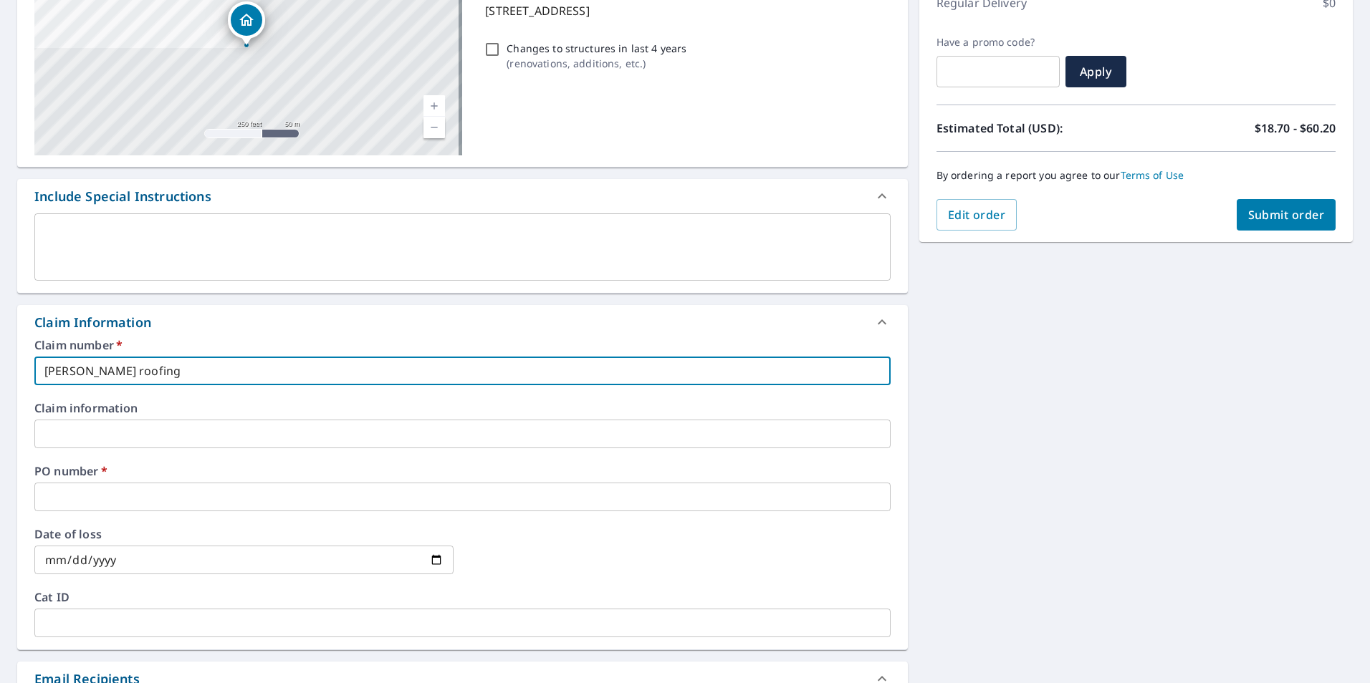  Describe the element at coordinates (976, 215) in the screenshot. I see `span: Edit order` at that location.